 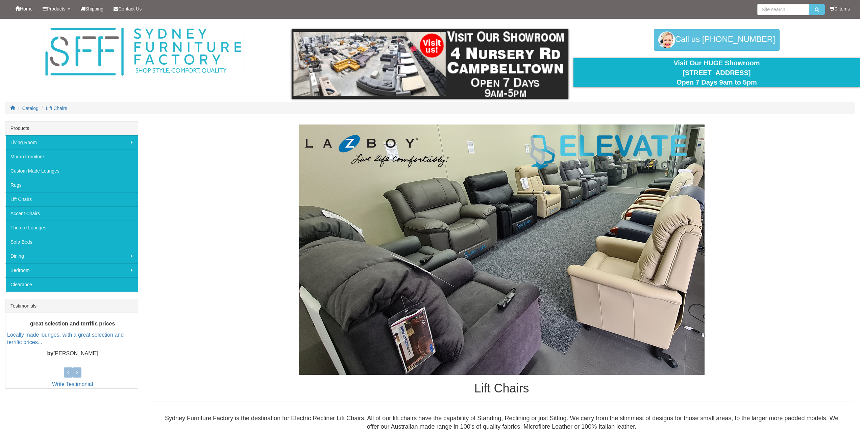 I want to click on span: Home, so click(x=26, y=9).